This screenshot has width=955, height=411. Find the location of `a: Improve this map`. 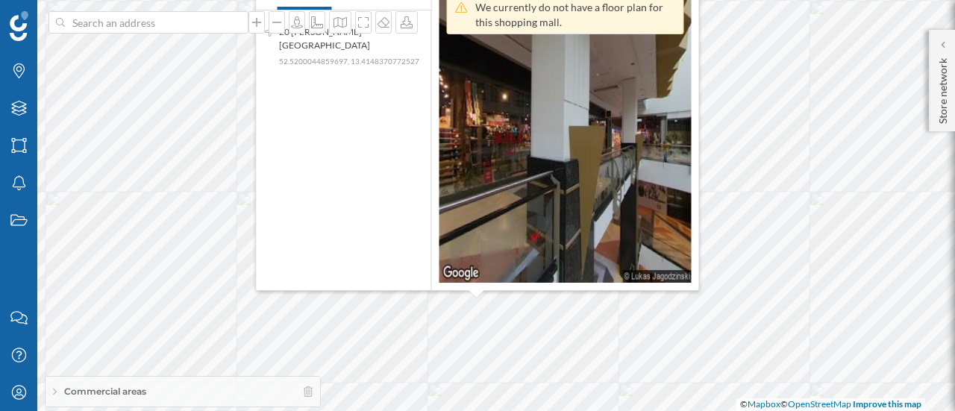

a: Improve this map is located at coordinates (887, 404).